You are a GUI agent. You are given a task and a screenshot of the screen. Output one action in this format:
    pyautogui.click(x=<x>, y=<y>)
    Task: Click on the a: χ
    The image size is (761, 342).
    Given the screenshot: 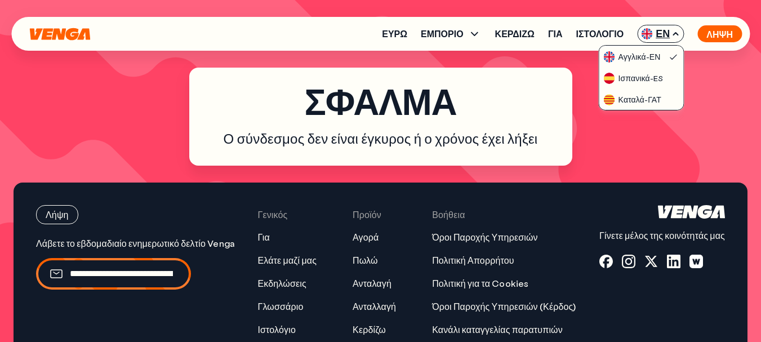 What is the action you would take?
    pyautogui.click(x=651, y=261)
    